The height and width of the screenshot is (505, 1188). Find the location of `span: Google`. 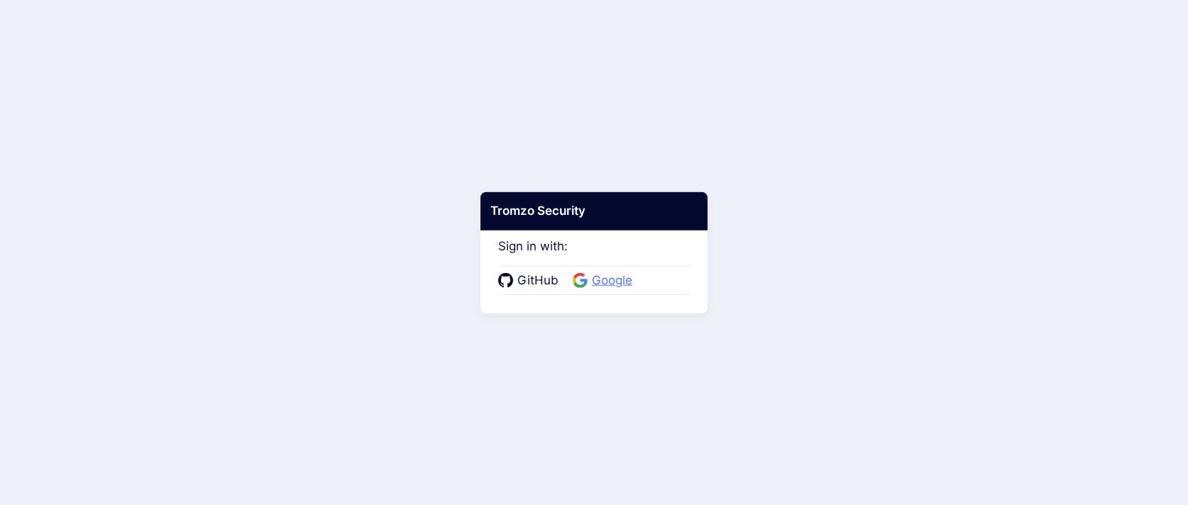

span: Google is located at coordinates (612, 281).